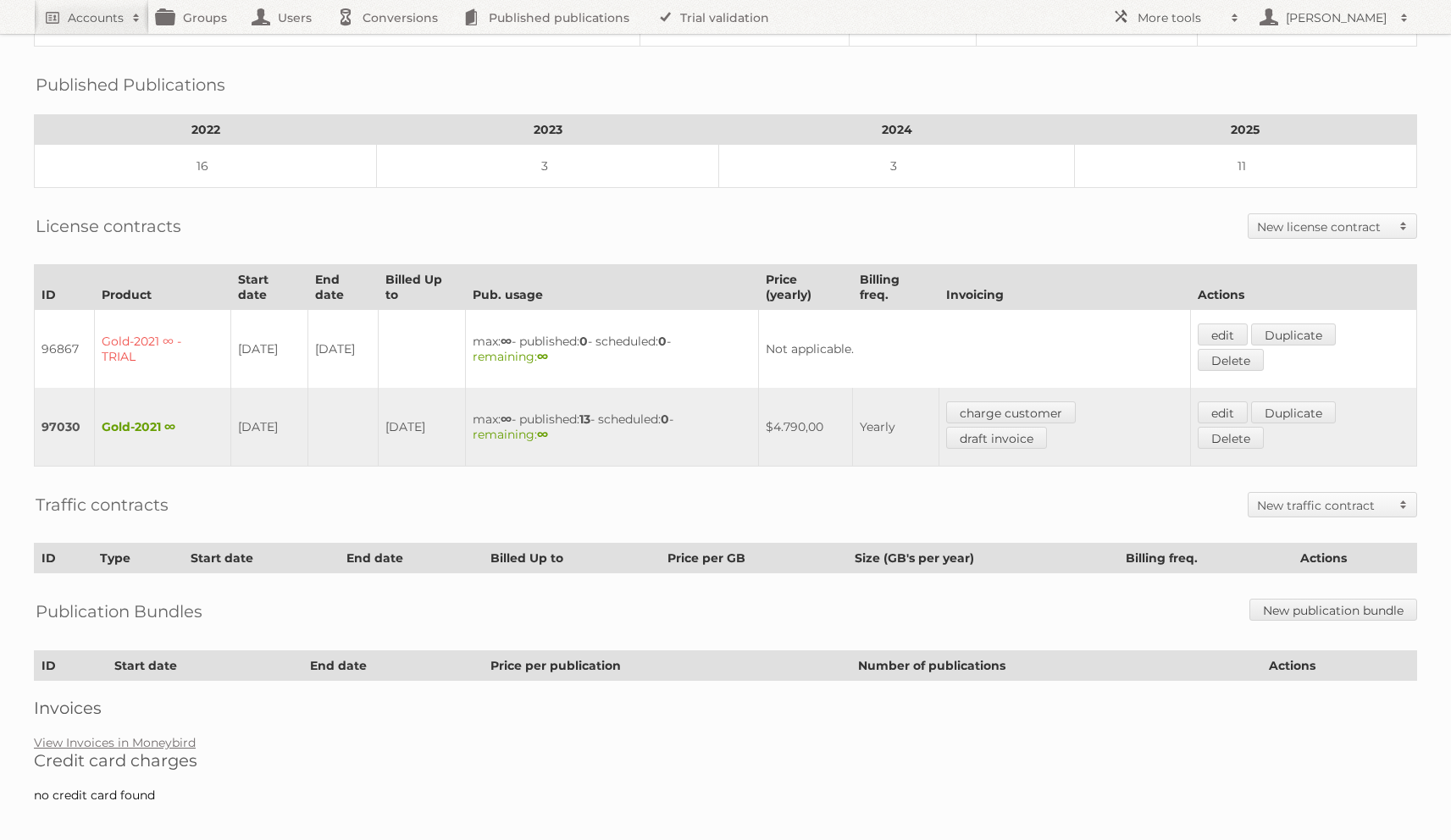 The image size is (1451, 840). Describe the element at coordinates (725, 708) in the screenshot. I see `h2: Invoices` at that location.